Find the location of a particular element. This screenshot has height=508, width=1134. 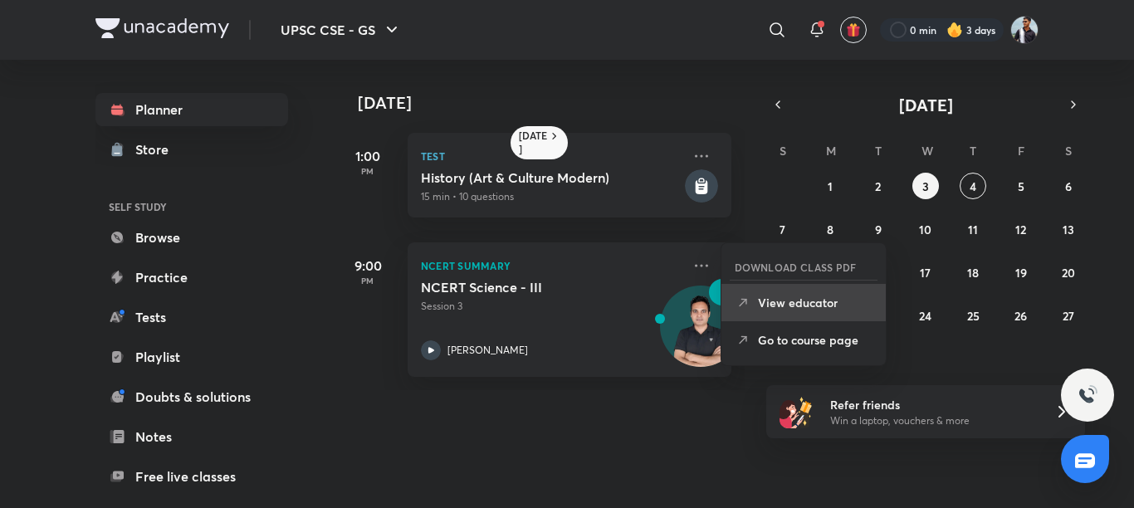

button: September 2, 2025 is located at coordinates (878, 186).